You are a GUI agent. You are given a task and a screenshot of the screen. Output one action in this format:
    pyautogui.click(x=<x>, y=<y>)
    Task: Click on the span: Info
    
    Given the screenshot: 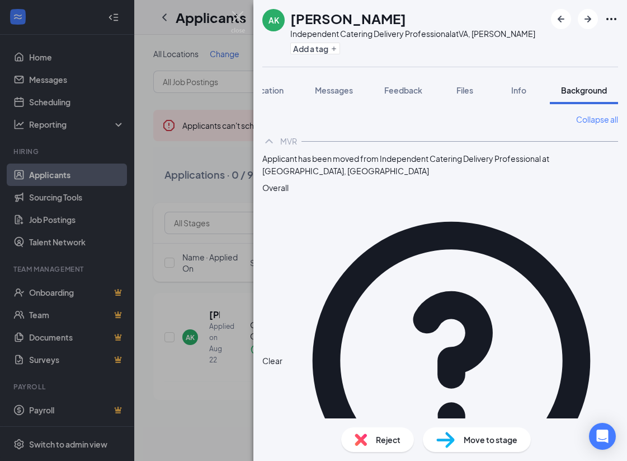 What is the action you would take?
    pyautogui.click(x=519, y=90)
    